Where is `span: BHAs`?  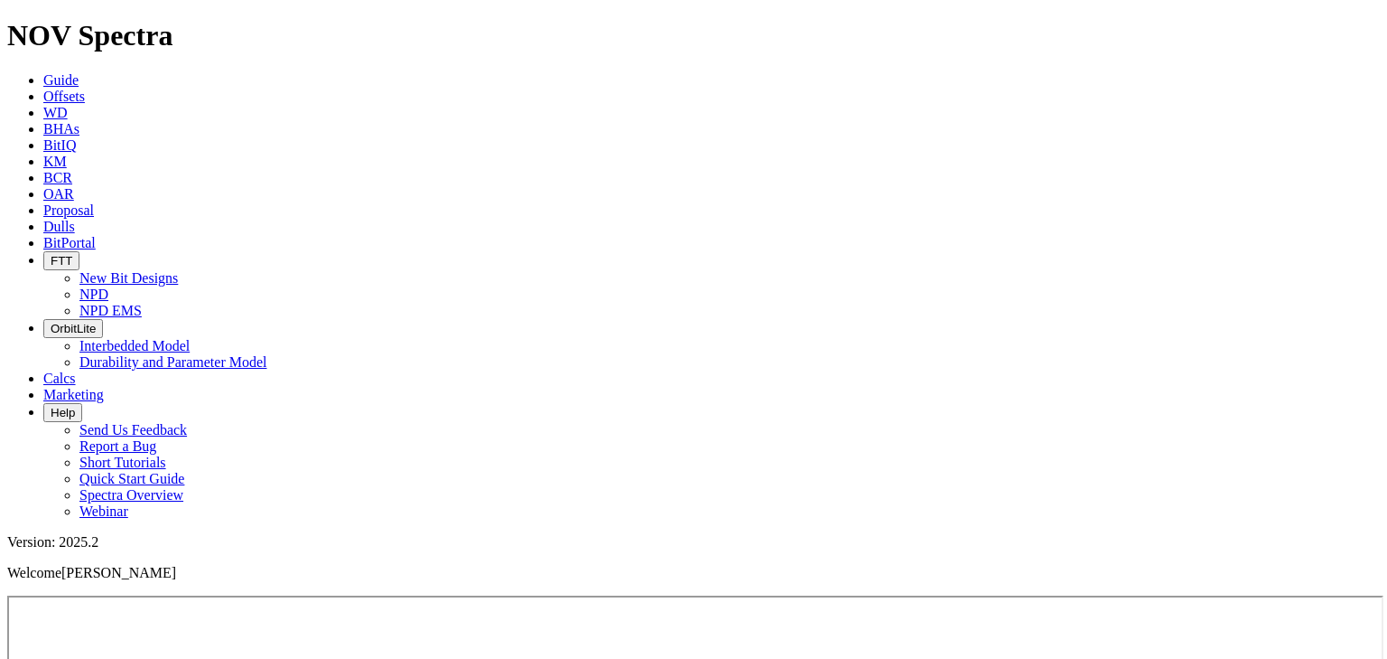 span: BHAs is located at coordinates (61, 128).